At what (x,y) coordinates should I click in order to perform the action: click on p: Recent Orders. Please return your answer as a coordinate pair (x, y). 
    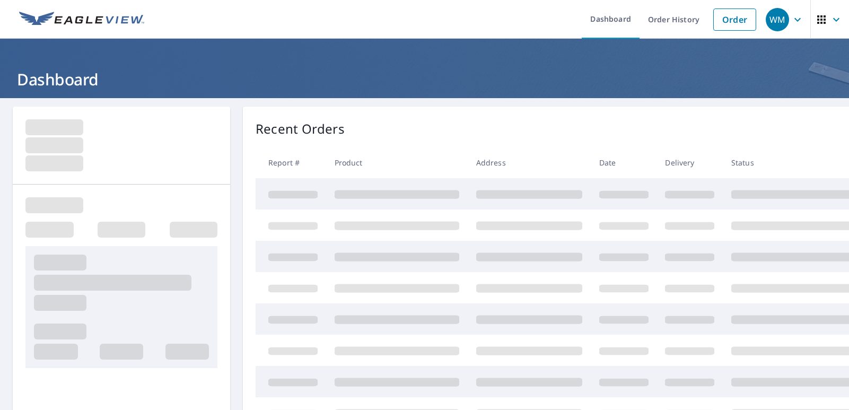
    Looking at the image, I should click on (300, 129).